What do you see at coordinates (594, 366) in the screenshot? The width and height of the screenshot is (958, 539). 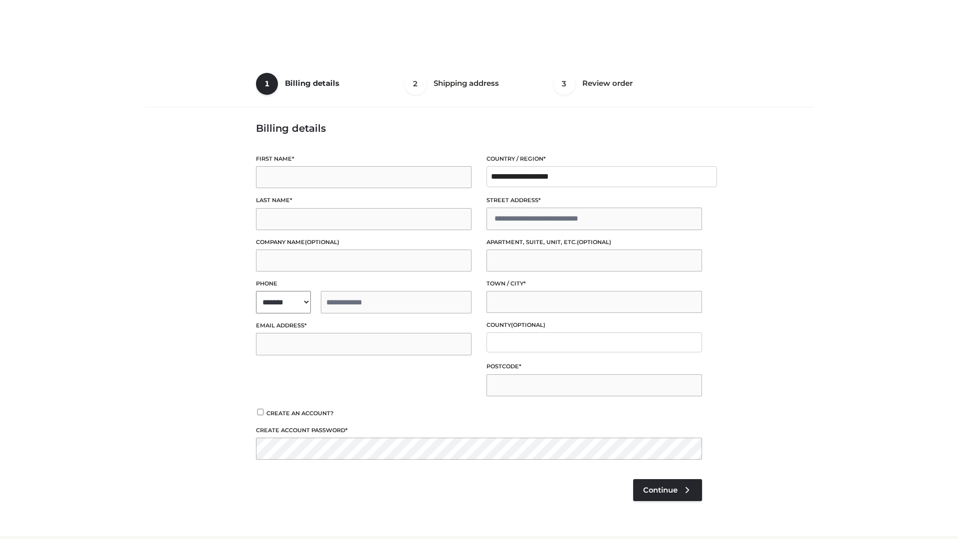 I see `label: Postcode` at bounding box center [594, 366].